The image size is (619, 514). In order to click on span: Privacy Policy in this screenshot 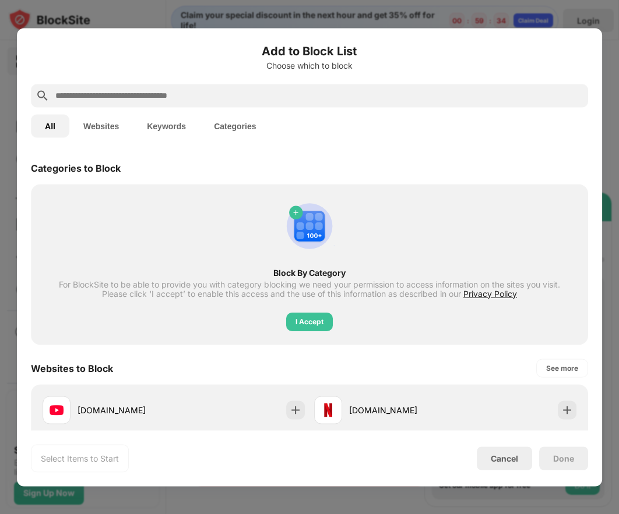, I will do `click(490, 293)`.